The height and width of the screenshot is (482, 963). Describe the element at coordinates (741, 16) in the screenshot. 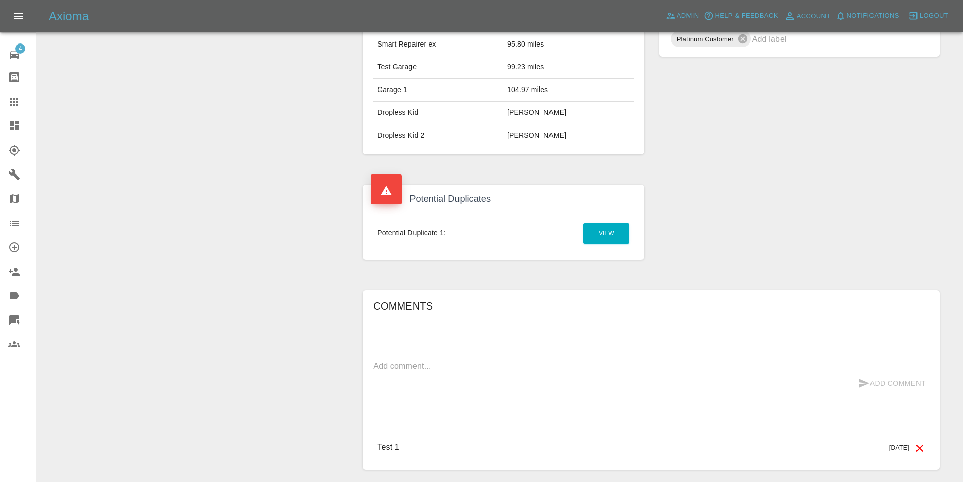

I see `button: Help & Feedback` at that location.